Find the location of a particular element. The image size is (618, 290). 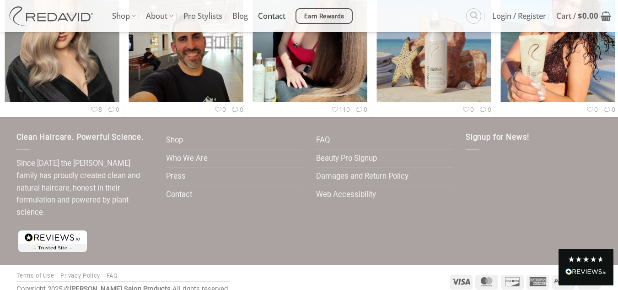

a: Search is located at coordinates (474, 16).